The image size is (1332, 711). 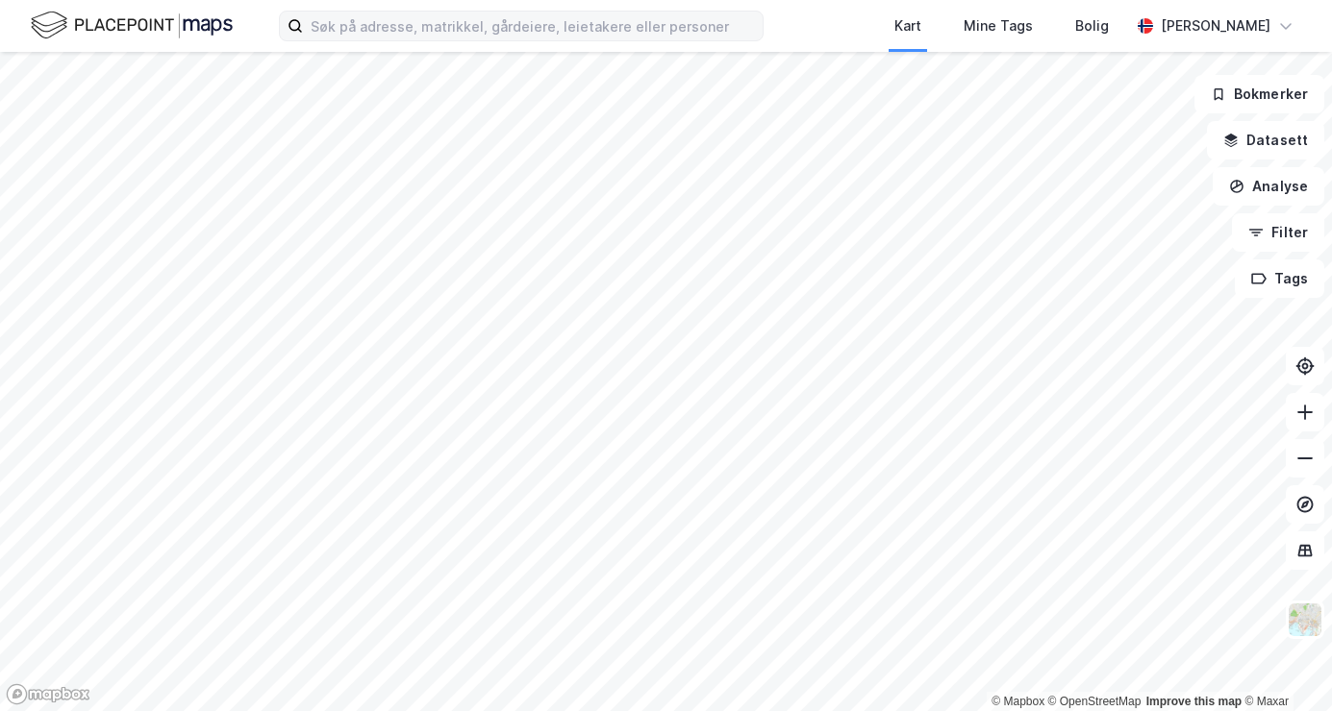 What do you see at coordinates (998, 26) in the screenshot?
I see `div: Mine Tags` at bounding box center [998, 26].